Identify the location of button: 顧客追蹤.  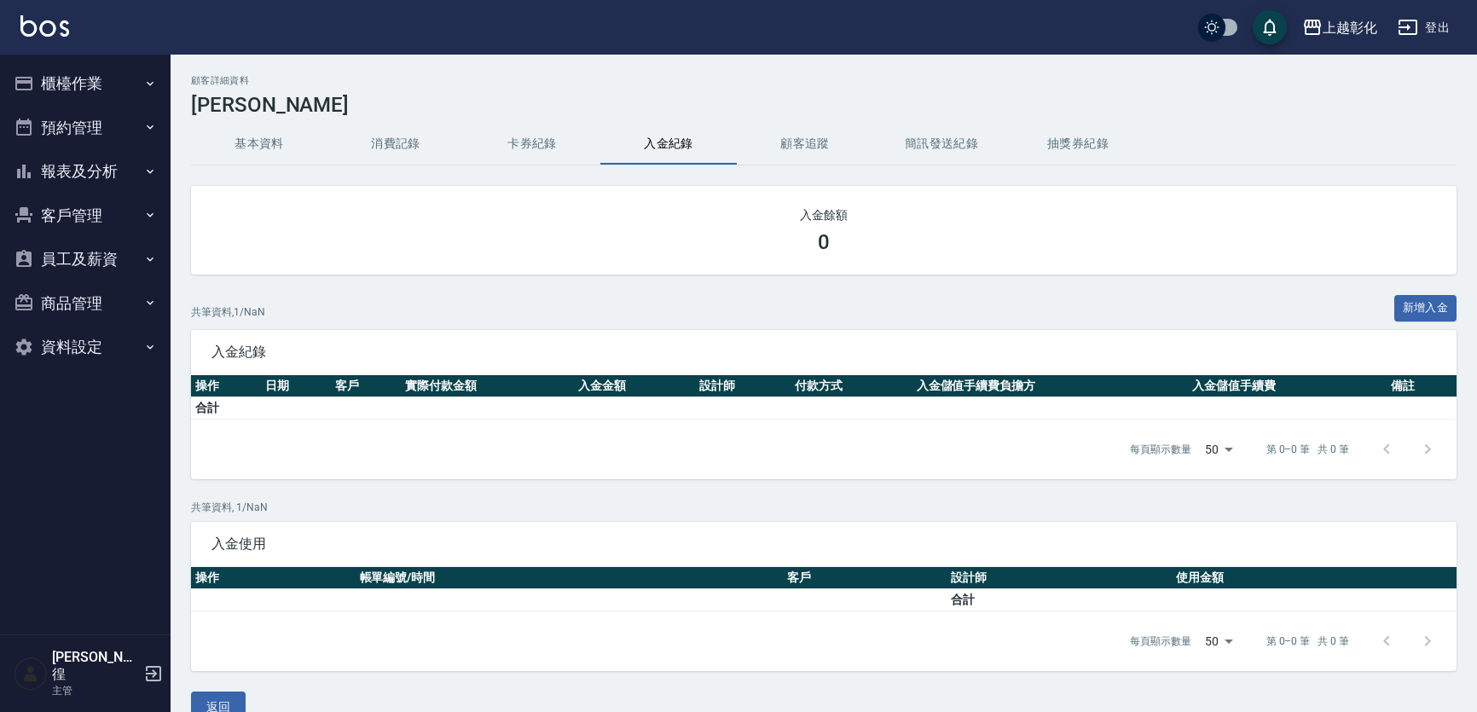
(805, 144).